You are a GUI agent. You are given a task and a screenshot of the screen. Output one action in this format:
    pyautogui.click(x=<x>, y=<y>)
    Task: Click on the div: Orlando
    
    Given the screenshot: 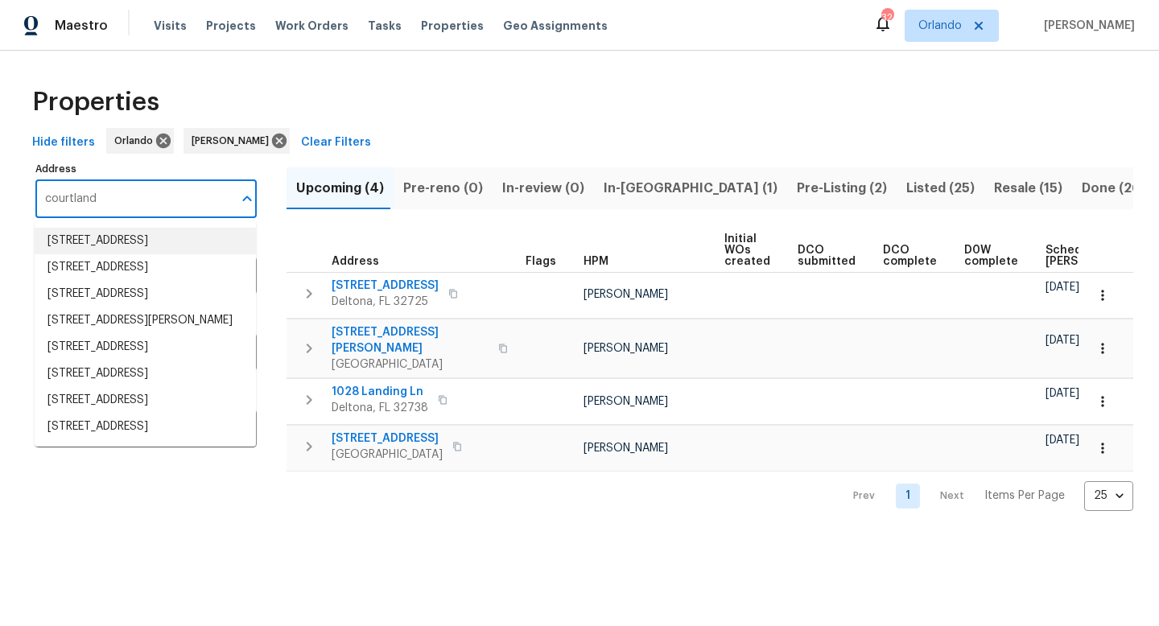 What is the action you would take?
    pyautogui.click(x=140, y=141)
    